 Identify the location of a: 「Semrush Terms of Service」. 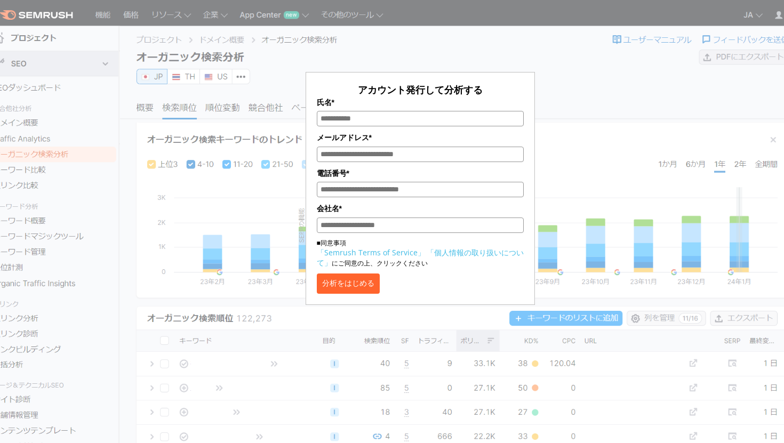
(371, 252).